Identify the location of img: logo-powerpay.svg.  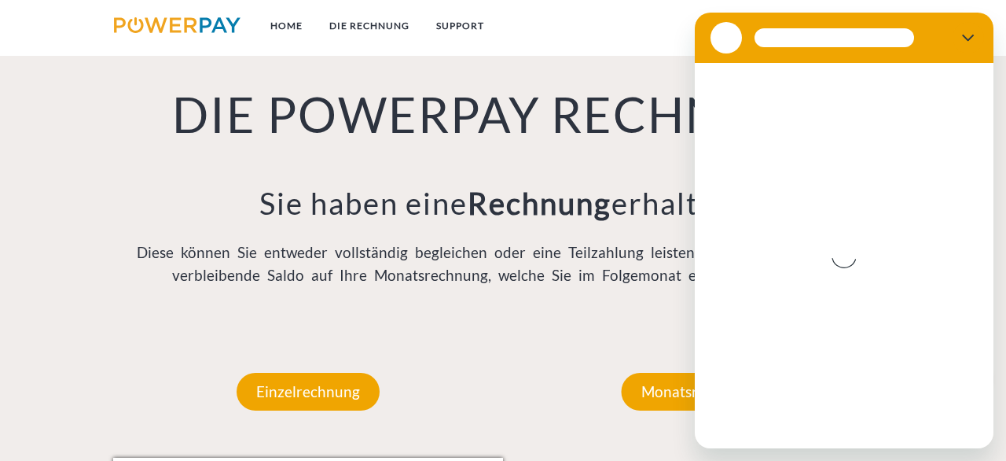
(177, 25).